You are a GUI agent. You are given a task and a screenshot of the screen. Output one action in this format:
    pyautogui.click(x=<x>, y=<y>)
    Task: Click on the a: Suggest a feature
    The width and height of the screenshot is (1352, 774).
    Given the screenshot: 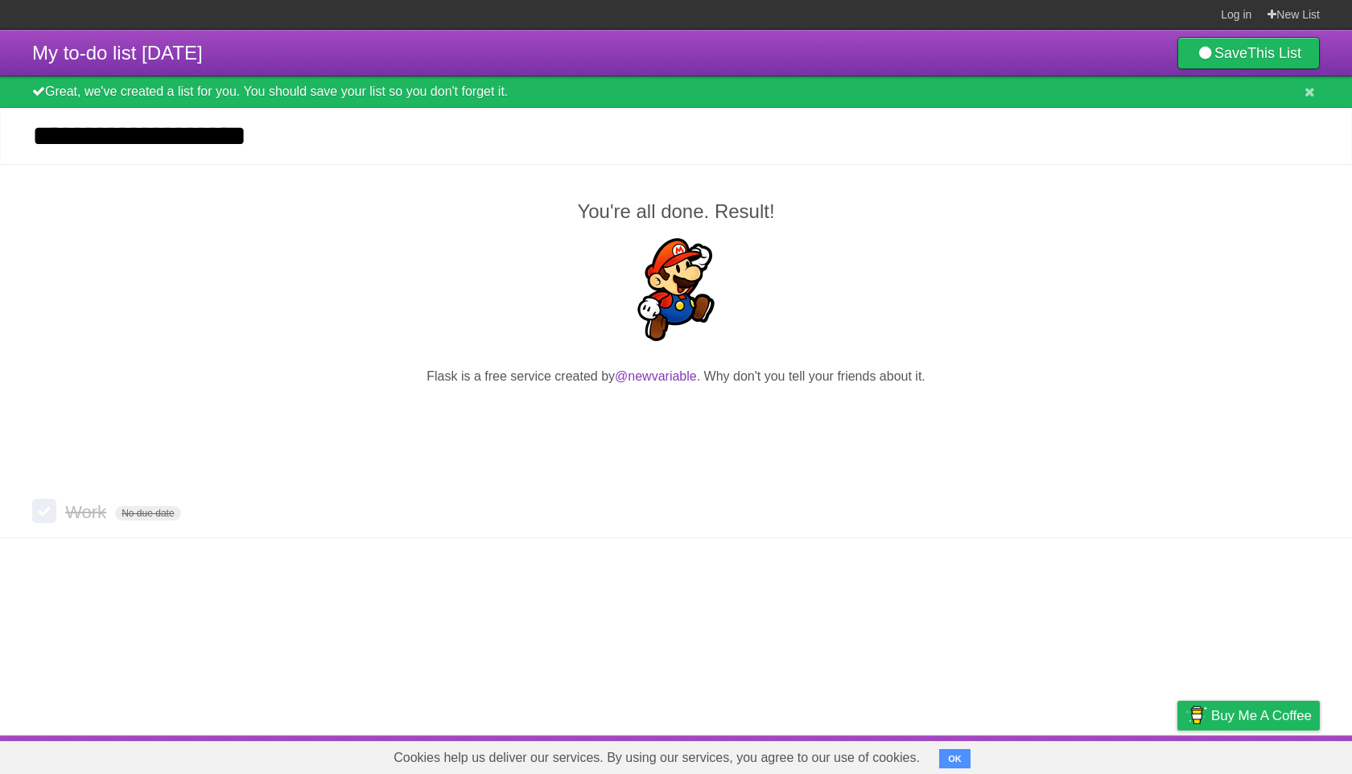 What is the action you would take?
    pyautogui.click(x=1269, y=755)
    